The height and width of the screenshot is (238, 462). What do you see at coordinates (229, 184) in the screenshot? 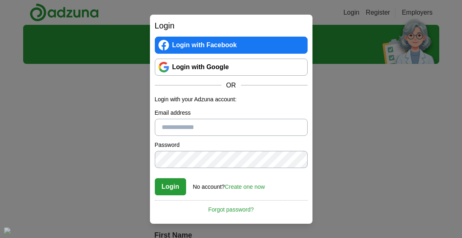
I see `div: No account?` at bounding box center [229, 184].